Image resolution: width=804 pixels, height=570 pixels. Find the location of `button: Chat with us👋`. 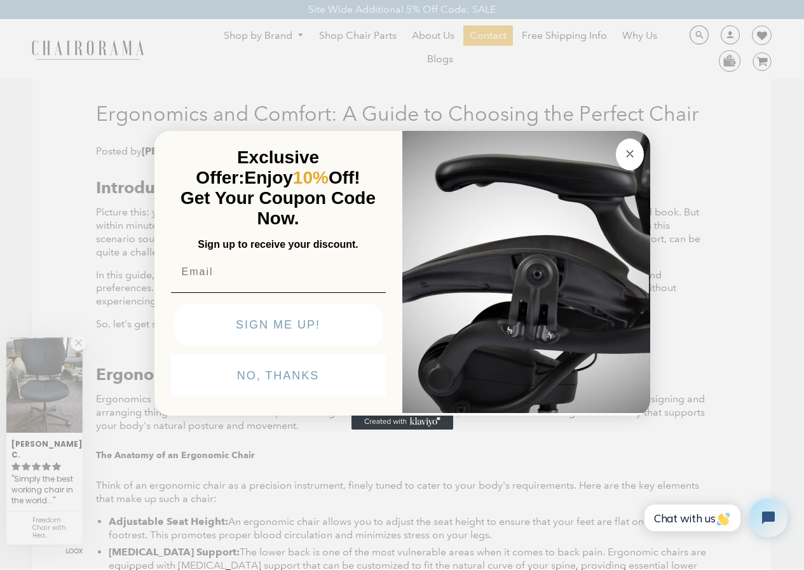

button: Chat with us👋 is located at coordinates (62, 30).